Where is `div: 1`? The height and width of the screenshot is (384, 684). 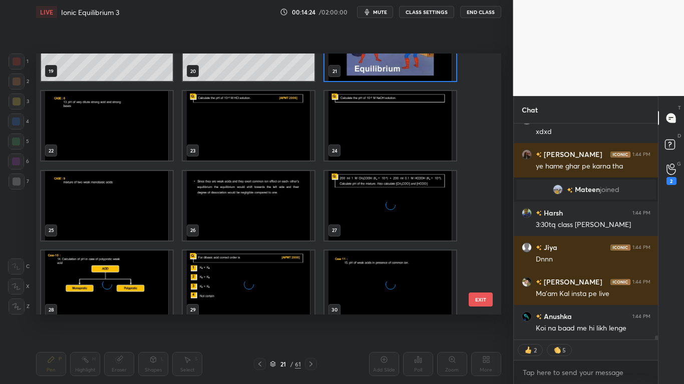 div: 1 is located at coordinates (19, 62).